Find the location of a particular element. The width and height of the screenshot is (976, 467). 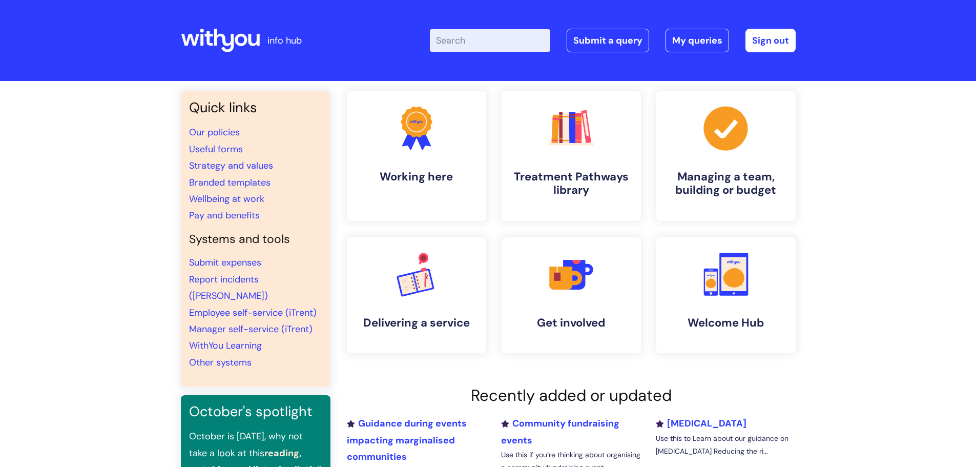

h4: Get involved is located at coordinates (571, 323).